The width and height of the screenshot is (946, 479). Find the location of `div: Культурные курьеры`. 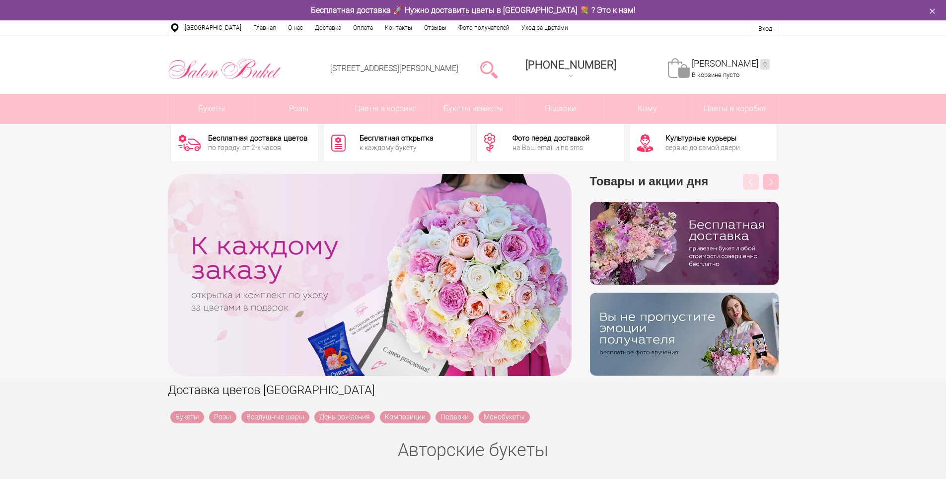

div: Культурные курьеры is located at coordinates (703, 138).